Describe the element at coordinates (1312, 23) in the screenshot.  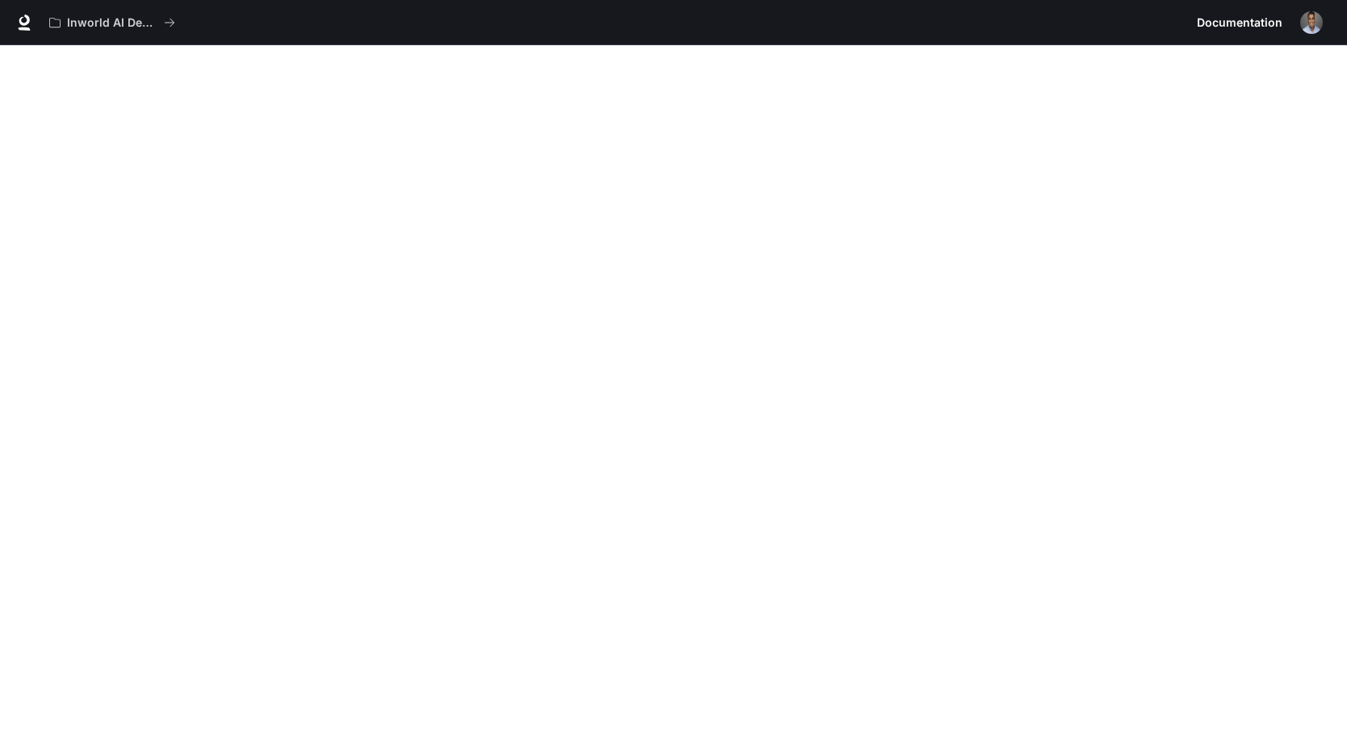
I see `button: User avatar` at that location.